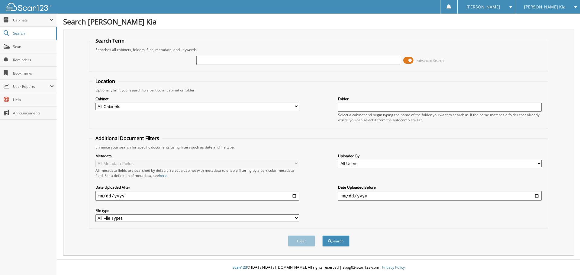  What do you see at coordinates (440, 118) in the screenshot?
I see `div: Select a cabinet and begin typing the name of the folder you want to search in. If the name match...` at bounding box center [440, 118].